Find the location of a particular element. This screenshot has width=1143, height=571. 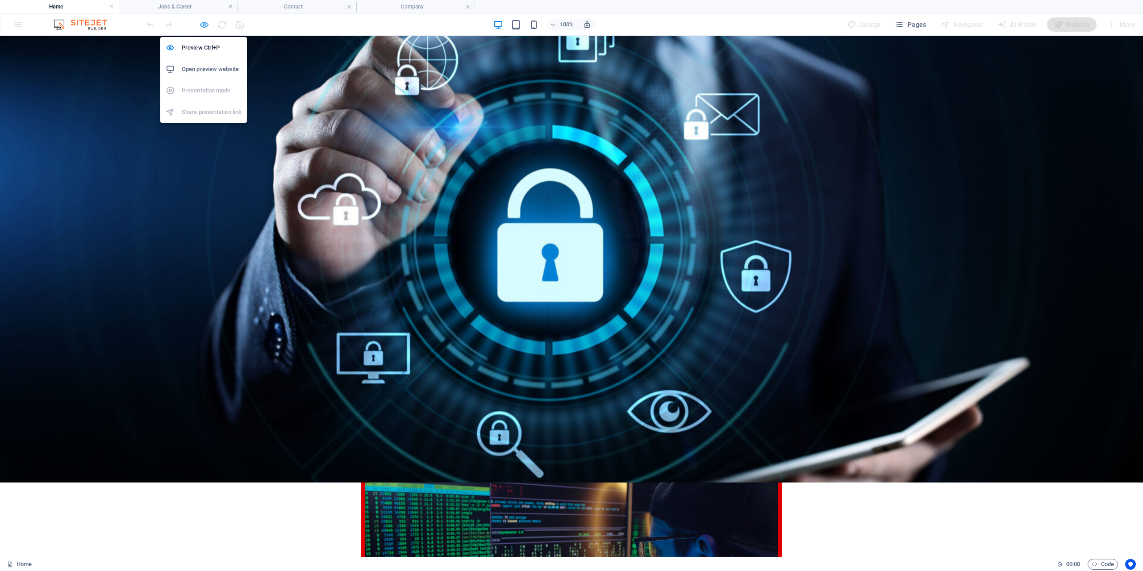

h6: Session time is located at coordinates (1068, 564).